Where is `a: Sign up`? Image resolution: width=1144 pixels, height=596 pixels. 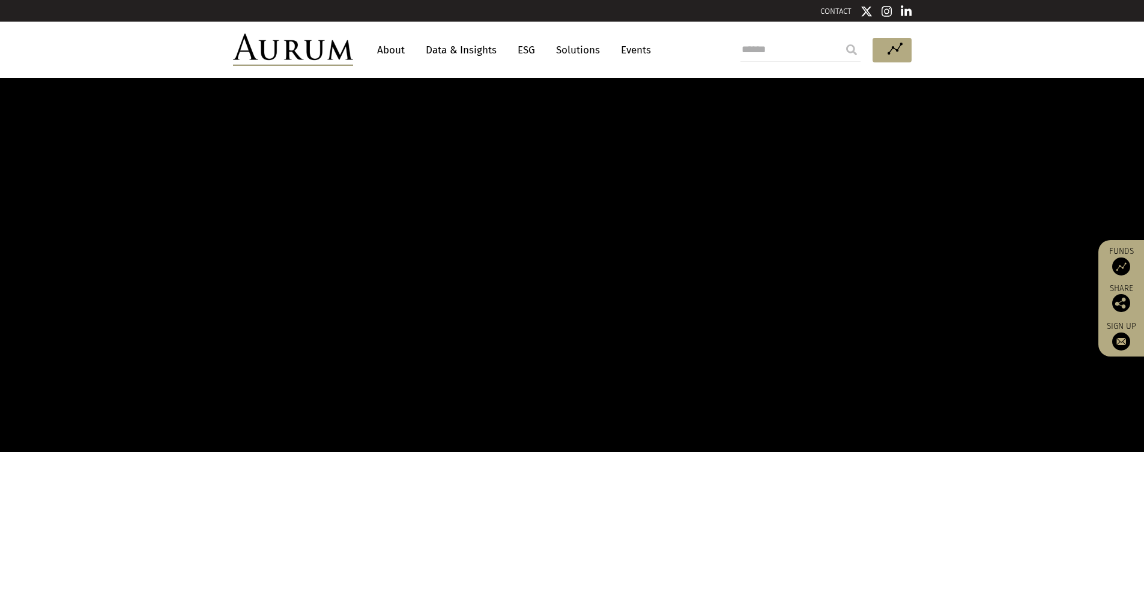
a: Sign up is located at coordinates (1121, 336).